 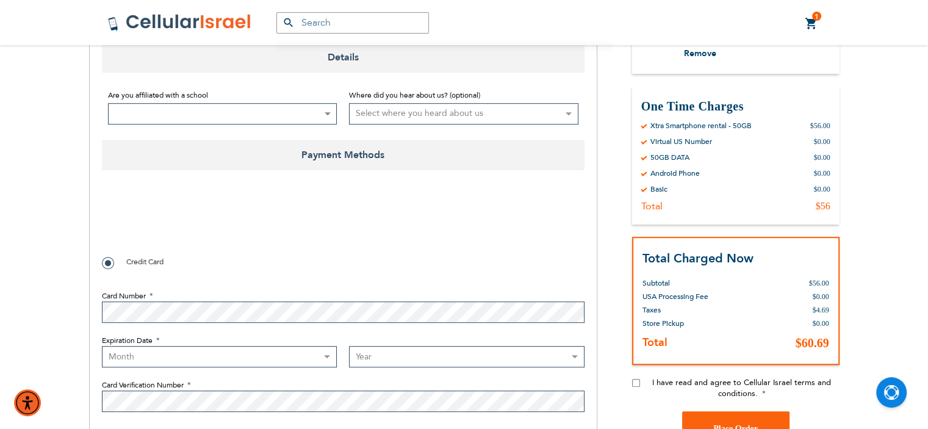 I want to click on input: Search, so click(x=353, y=23).